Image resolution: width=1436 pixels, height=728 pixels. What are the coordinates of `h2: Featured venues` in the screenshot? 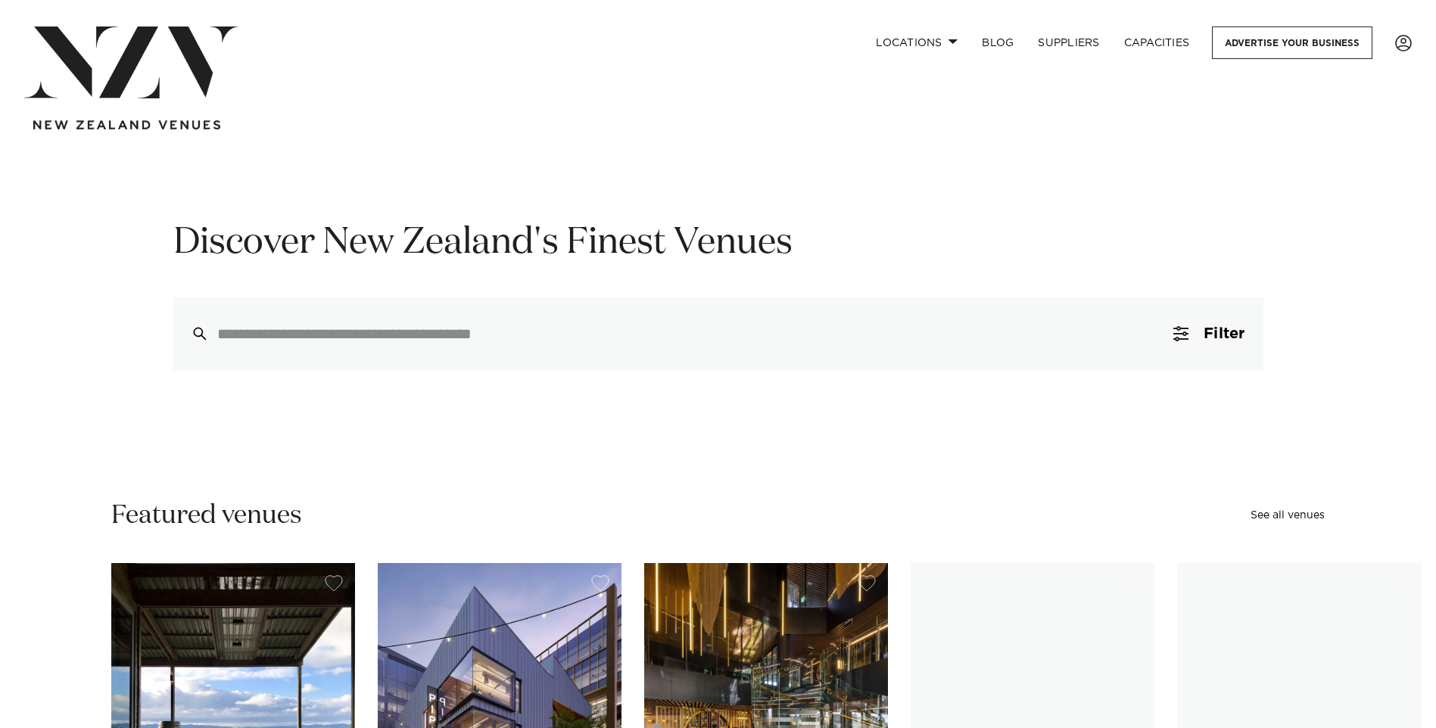 It's located at (207, 516).